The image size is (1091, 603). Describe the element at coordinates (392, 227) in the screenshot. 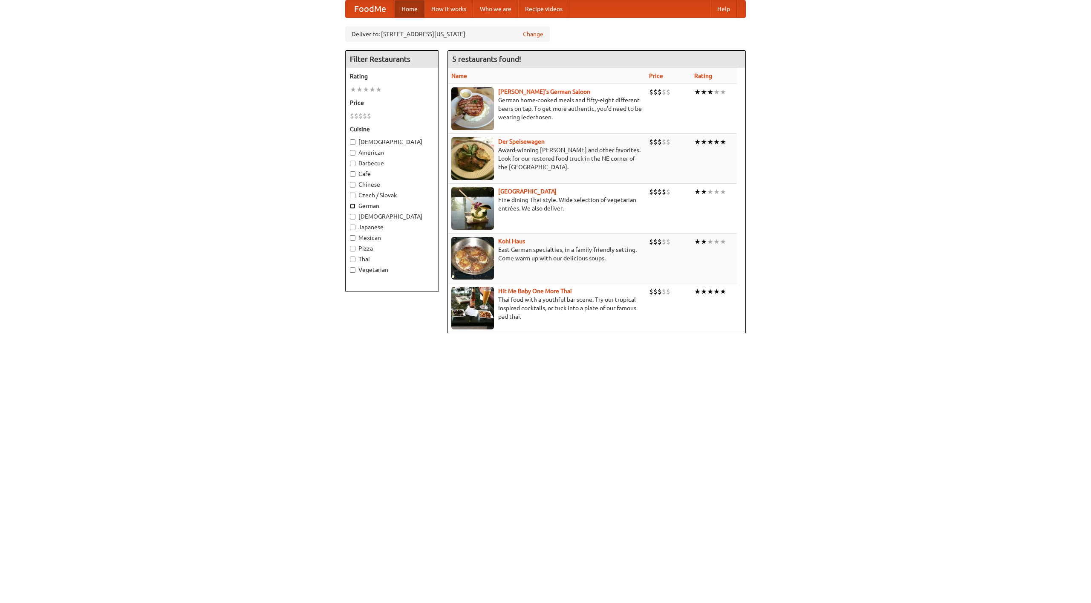

I see `label: Japanese` at that location.